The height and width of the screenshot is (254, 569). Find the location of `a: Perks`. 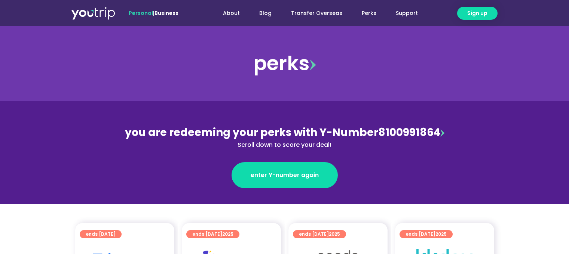

a: Perks is located at coordinates (369, 13).